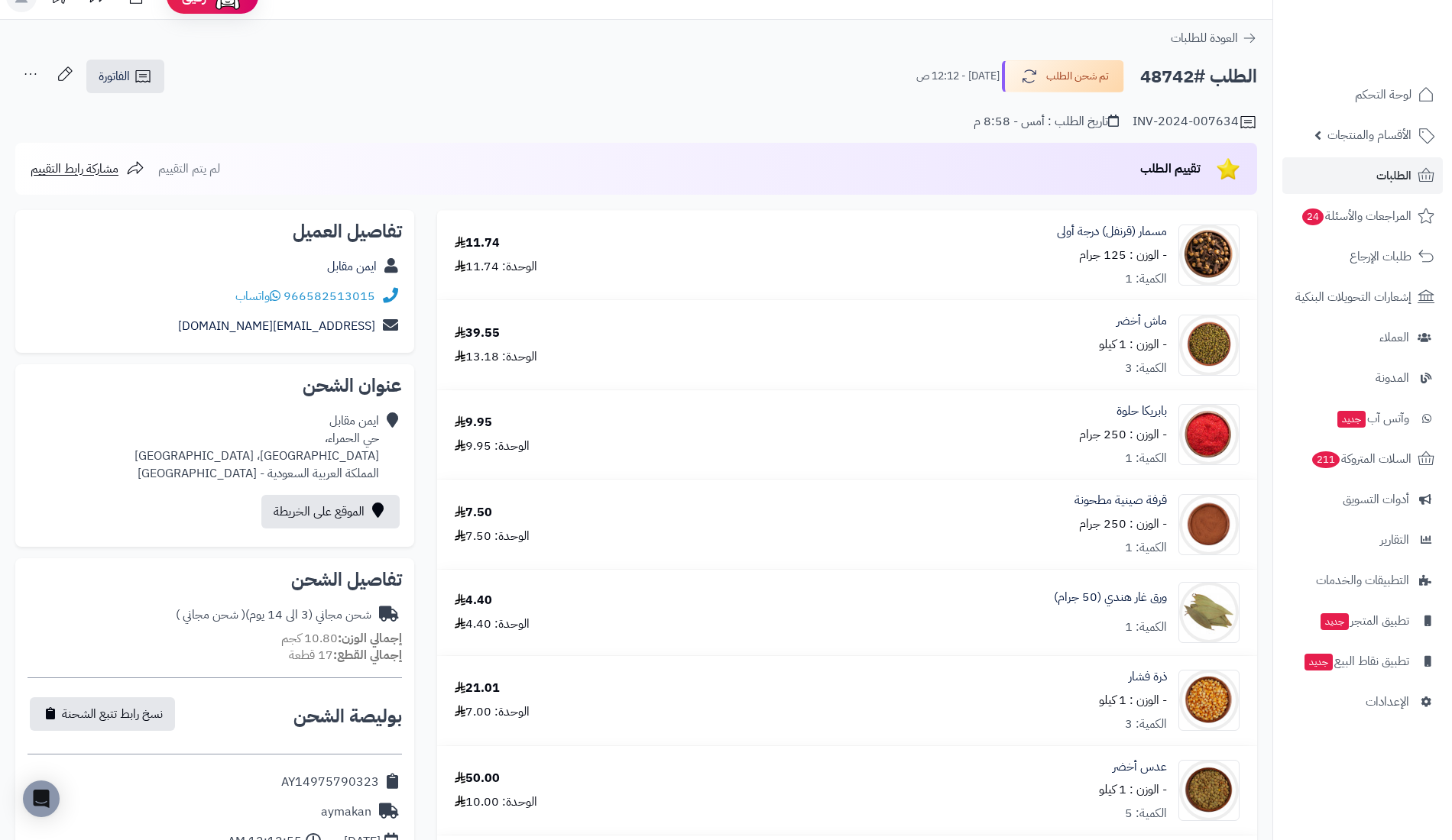  Describe the element at coordinates (473, 513) in the screenshot. I see `div: 7.50` at that location.